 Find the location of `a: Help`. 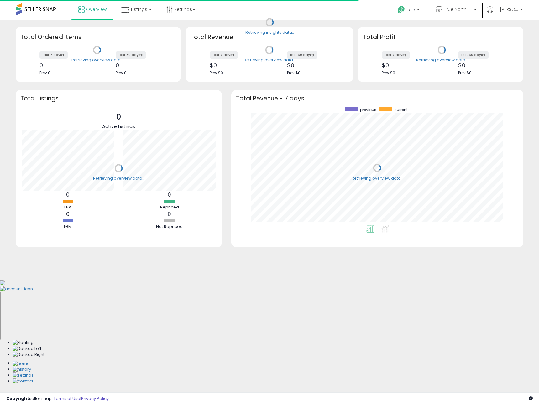

a: Help is located at coordinates (409, 11).